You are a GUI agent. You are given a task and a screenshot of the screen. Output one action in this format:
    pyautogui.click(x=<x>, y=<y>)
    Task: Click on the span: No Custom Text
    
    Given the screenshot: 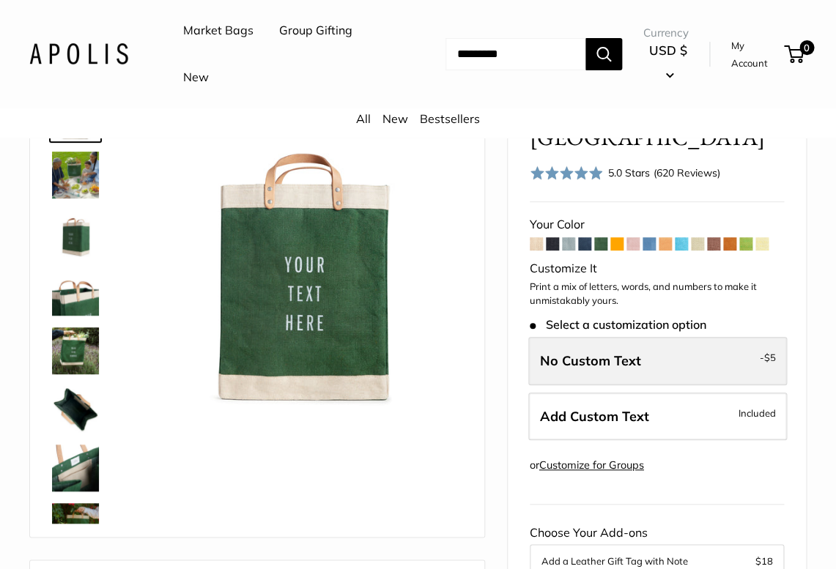 What is the action you would take?
    pyautogui.click(x=591, y=361)
    